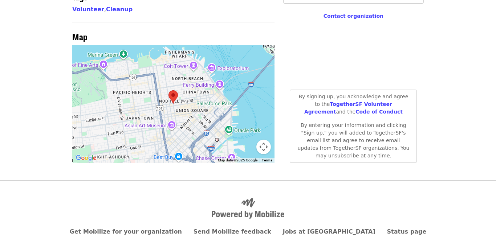 Image resolution: width=496 pixels, height=247 pixels. I want to click on a: Get Mobilize for your organization, so click(126, 232).